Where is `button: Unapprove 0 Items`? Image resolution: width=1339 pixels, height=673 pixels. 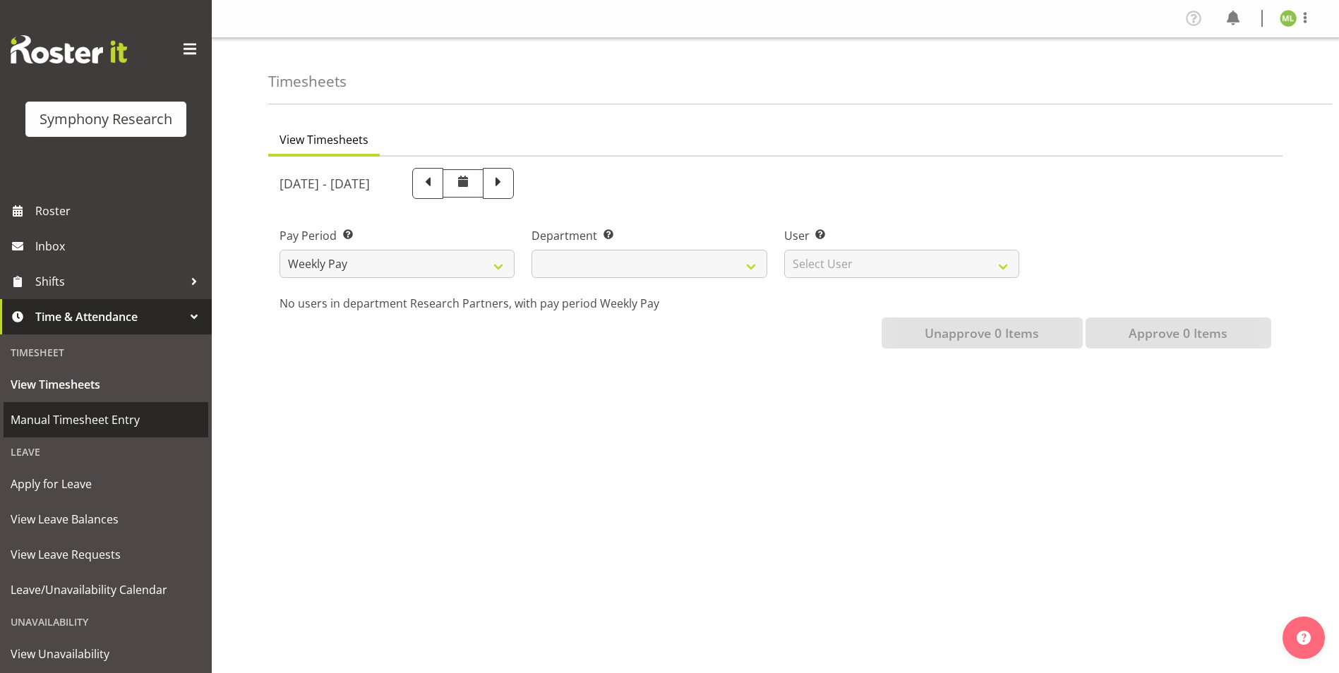 button: Unapprove 0 Items is located at coordinates (982, 333).